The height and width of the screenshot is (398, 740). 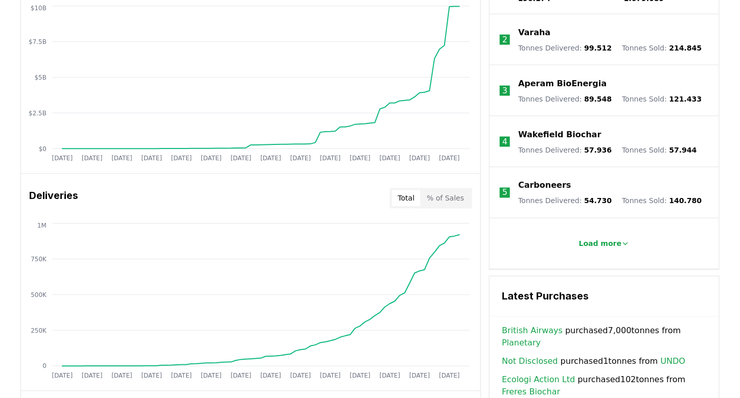 I want to click on p: 2, so click(x=505, y=40).